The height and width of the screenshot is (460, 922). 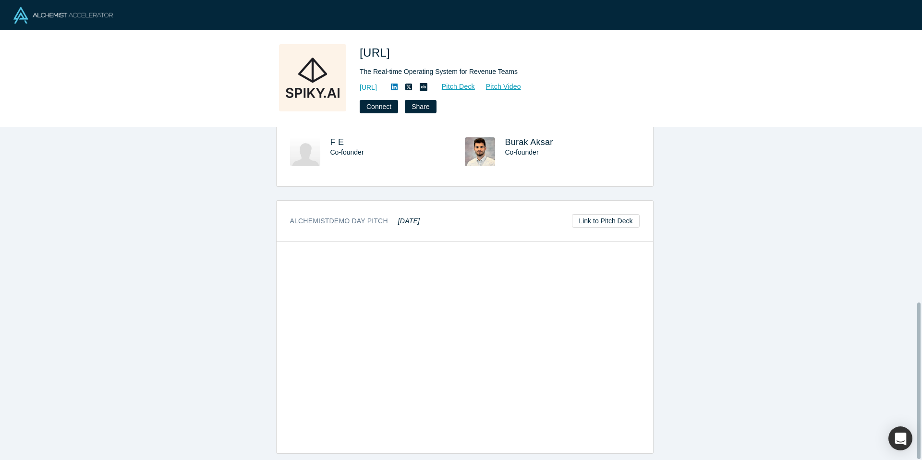 What do you see at coordinates (355, 221) in the screenshot?
I see `h3: Alchemist Demo Day Pitch` at bounding box center [355, 221].